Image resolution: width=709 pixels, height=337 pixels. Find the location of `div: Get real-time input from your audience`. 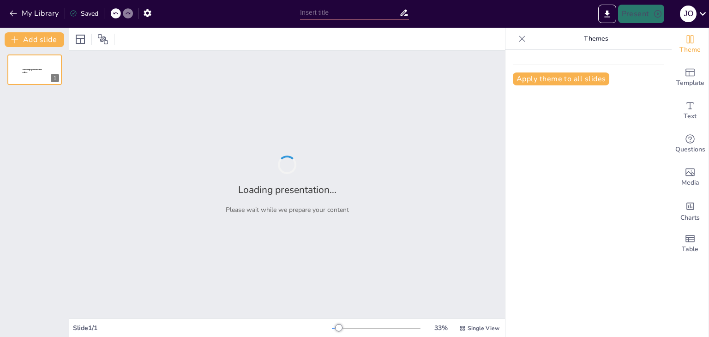

div: Get real-time input from your audience is located at coordinates (690, 144).